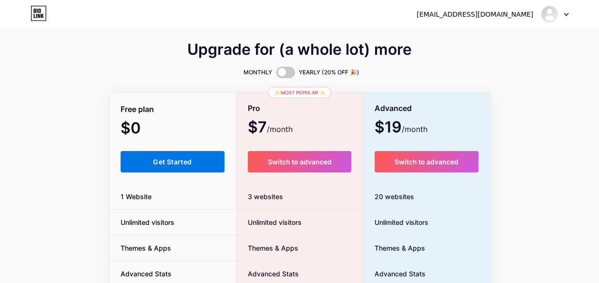  What do you see at coordinates (254, 108) in the screenshot?
I see `span: Pro` at bounding box center [254, 108].